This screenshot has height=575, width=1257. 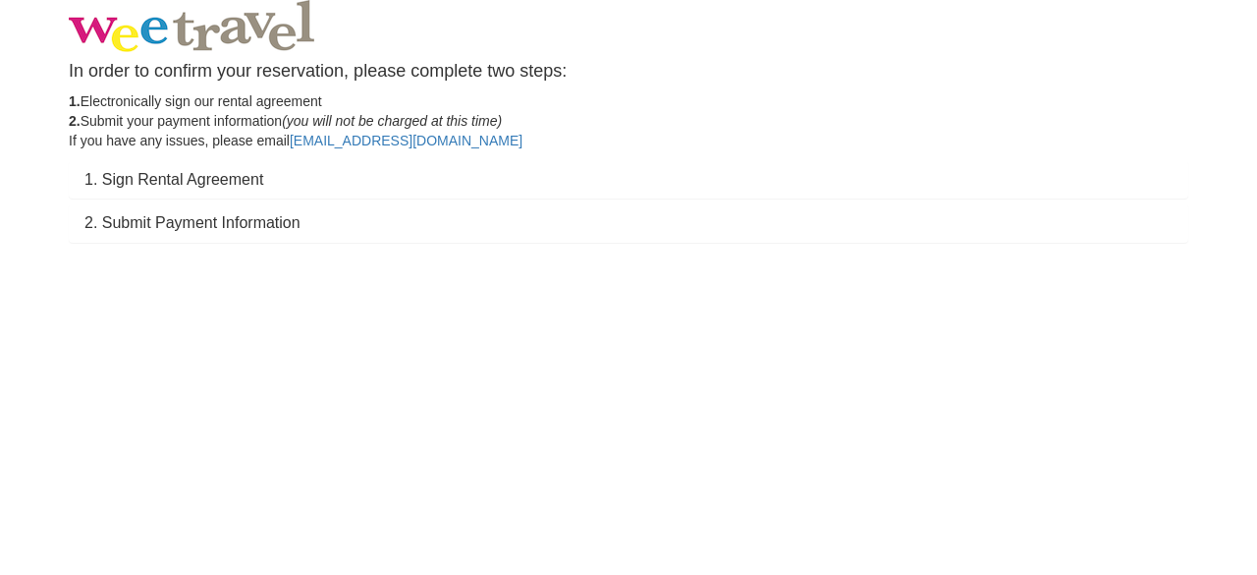 I want to click on h3: 1. Sign Rental Agreement, so click(x=629, y=180).